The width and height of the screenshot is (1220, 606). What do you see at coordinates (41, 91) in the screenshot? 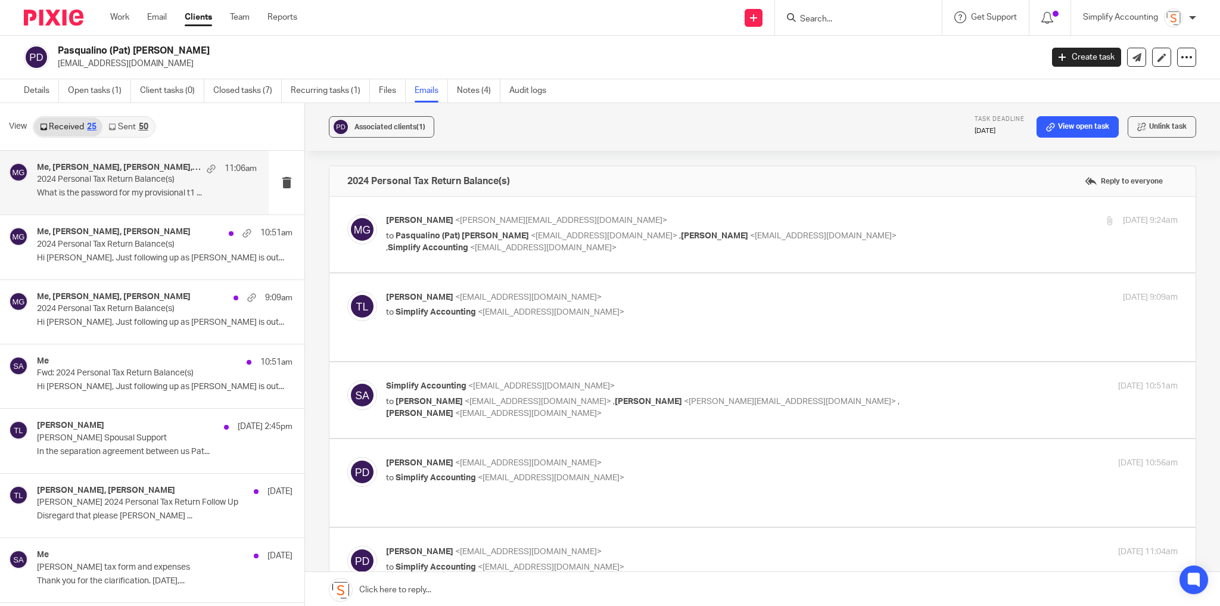
I see `a: Details` at bounding box center [41, 91].